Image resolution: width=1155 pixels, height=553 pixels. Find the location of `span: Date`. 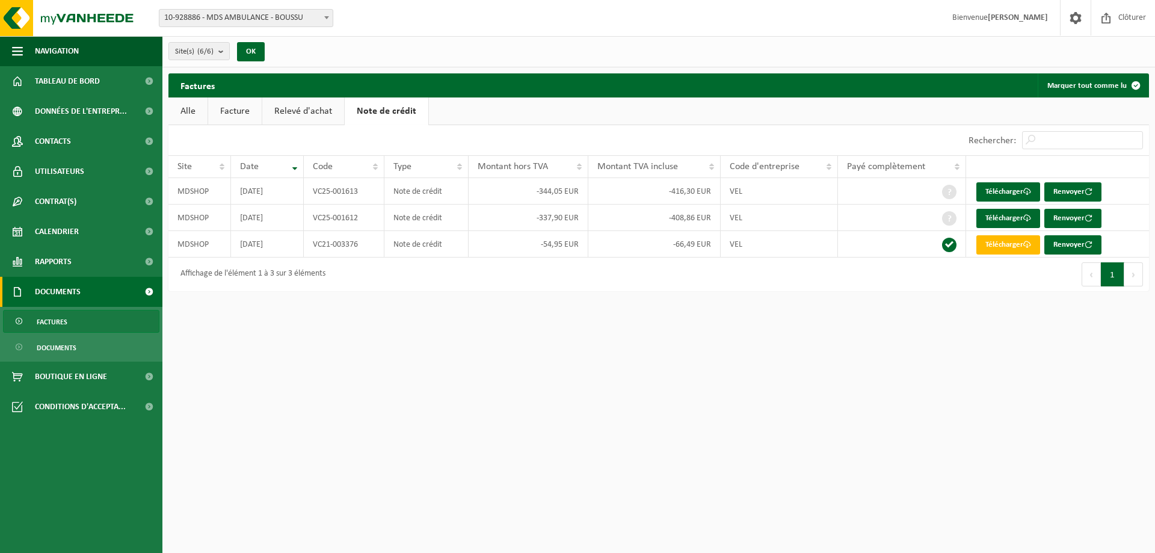

span: Date is located at coordinates (249, 167).